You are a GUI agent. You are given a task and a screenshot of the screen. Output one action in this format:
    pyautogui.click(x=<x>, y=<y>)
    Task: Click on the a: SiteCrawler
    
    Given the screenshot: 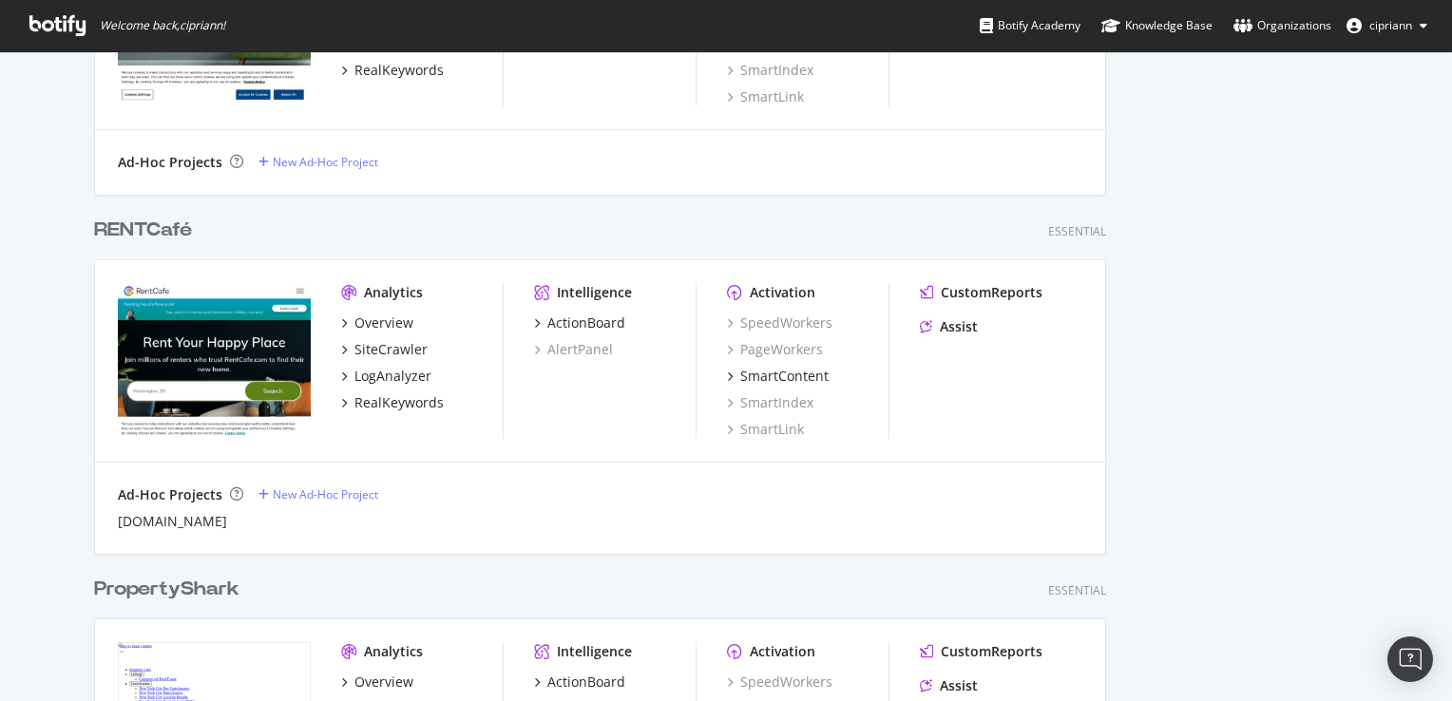 What is the action you would take?
    pyautogui.click(x=384, y=350)
    